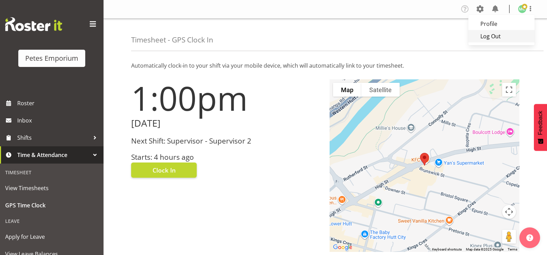 This screenshot has width=547, height=255. What do you see at coordinates (343, 248) in the screenshot?
I see `img: Google` at bounding box center [343, 248].